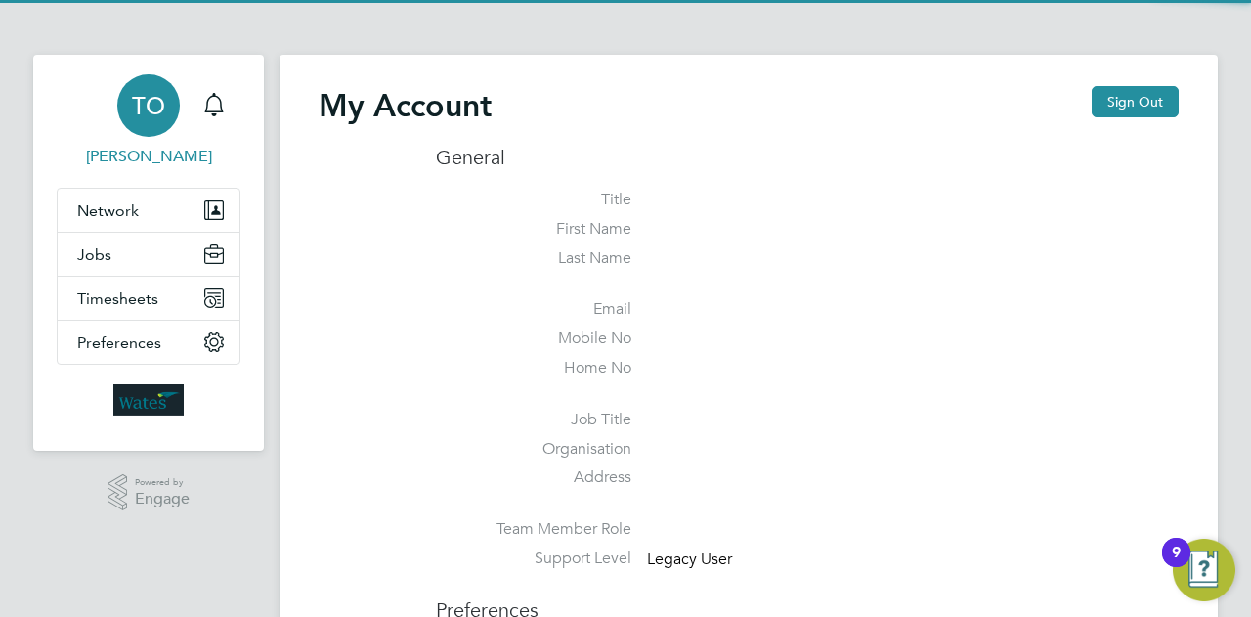 The height and width of the screenshot is (617, 1251). Describe the element at coordinates (1204, 570) in the screenshot. I see `button: Open Resource Center, 9 new notifications` at that location.